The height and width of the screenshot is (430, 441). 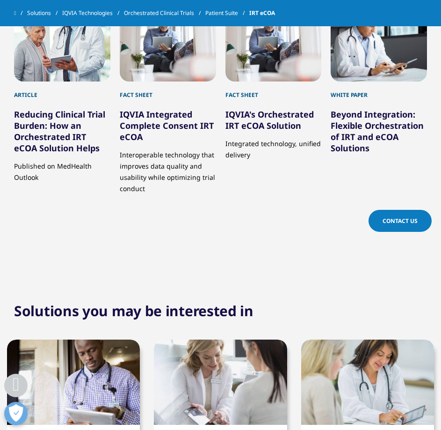 What do you see at coordinates (16, 413) in the screenshot?
I see `button: Abrir preferencias` at bounding box center [16, 413].